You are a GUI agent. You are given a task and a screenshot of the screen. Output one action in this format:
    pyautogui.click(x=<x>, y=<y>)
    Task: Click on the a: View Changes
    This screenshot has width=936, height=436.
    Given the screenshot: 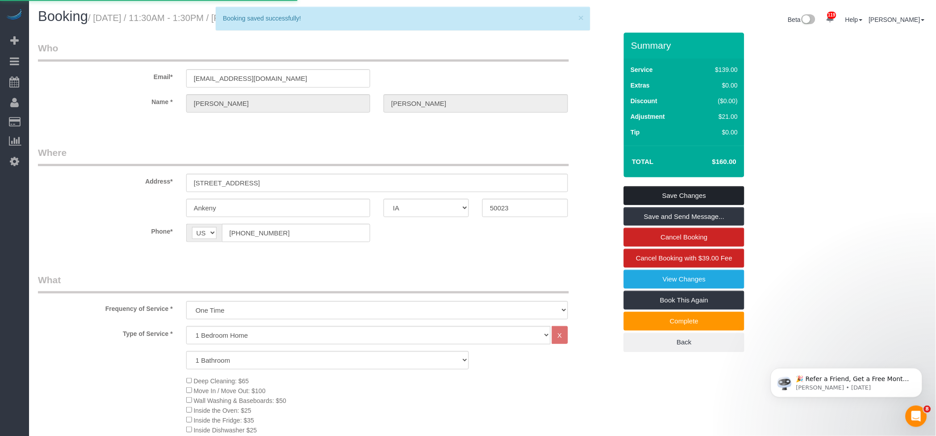 What is the action you would take?
    pyautogui.click(x=684, y=279)
    